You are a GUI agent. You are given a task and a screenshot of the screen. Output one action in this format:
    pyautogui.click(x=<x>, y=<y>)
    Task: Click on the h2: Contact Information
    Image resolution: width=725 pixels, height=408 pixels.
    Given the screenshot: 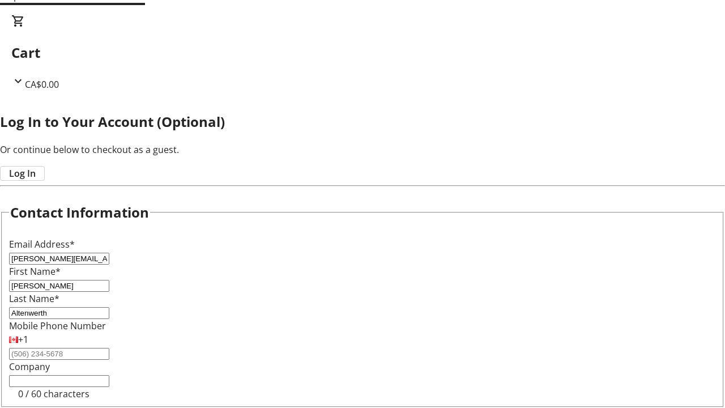 What is the action you would take?
    pyautogui.click(x=79, y=212)
    